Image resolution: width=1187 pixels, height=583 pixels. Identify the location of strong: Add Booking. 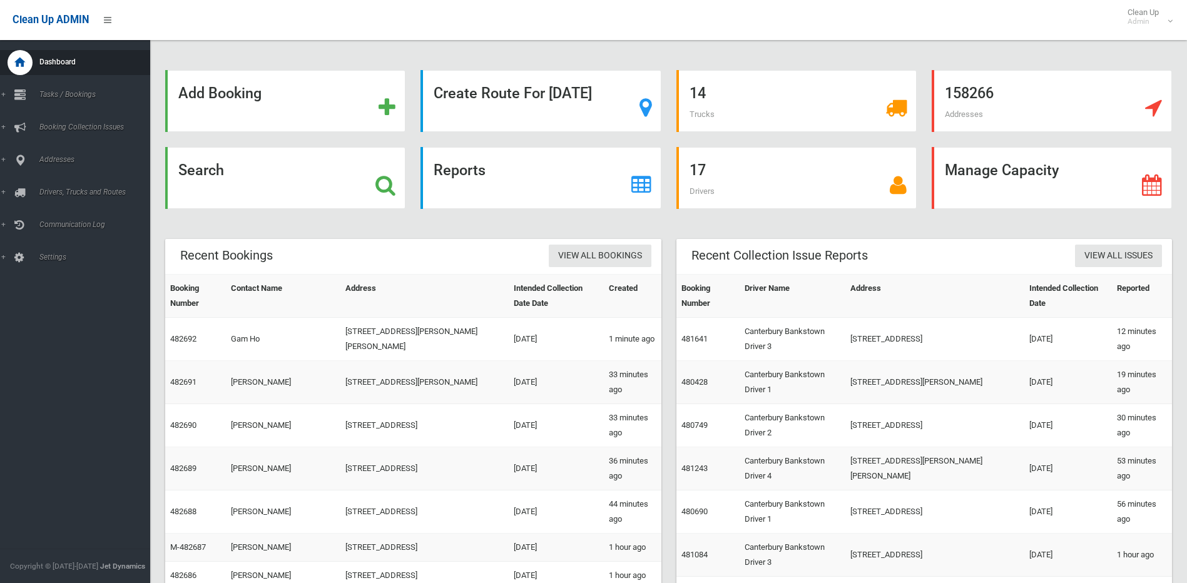
(220, 93).